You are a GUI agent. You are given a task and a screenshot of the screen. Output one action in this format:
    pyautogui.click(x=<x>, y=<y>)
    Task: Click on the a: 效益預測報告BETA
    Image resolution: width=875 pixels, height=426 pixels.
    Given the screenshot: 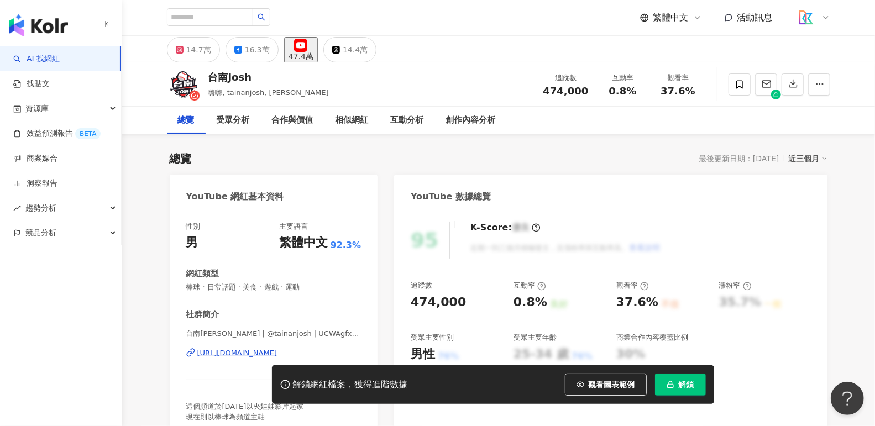 What is the action you would take?
    pyautogui.click(x=57, y=134)
    